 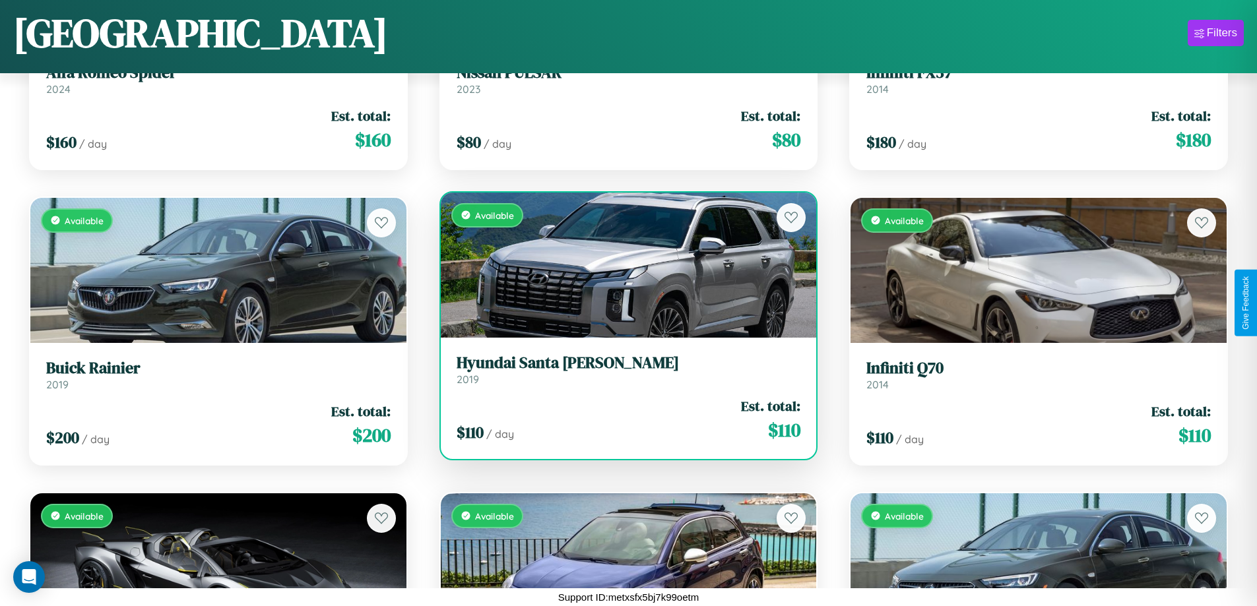 I want to click on h3: Buick Rainier, so click(x=218, y=368).